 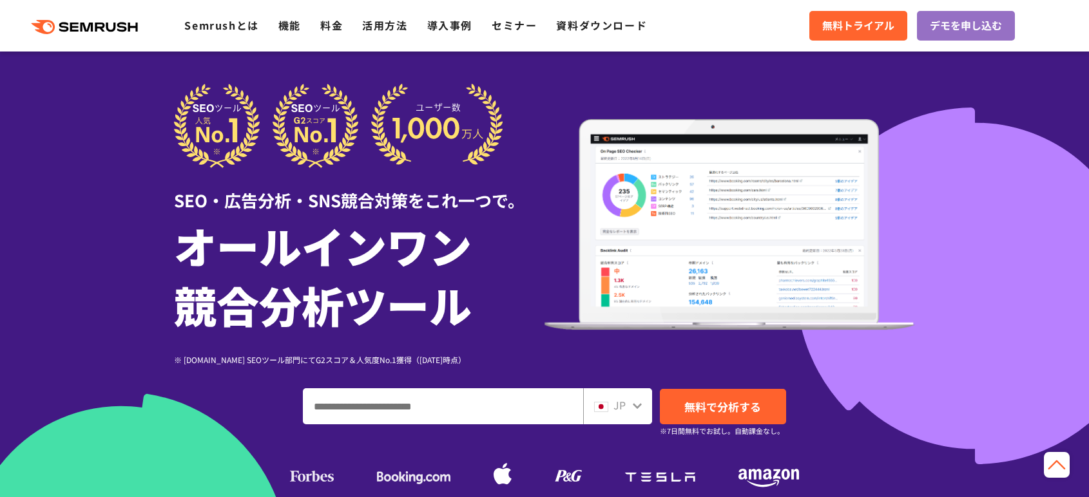 What do you see at coordinates (289, 25) in the screenshot?
I see `a: 機能` at bounding box center [289, 25].